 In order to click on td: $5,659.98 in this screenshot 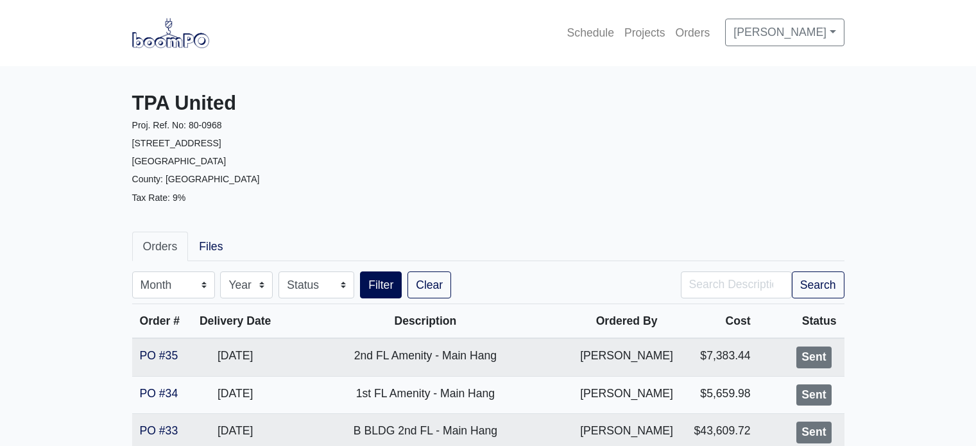, I will do `click(720, 395)`.